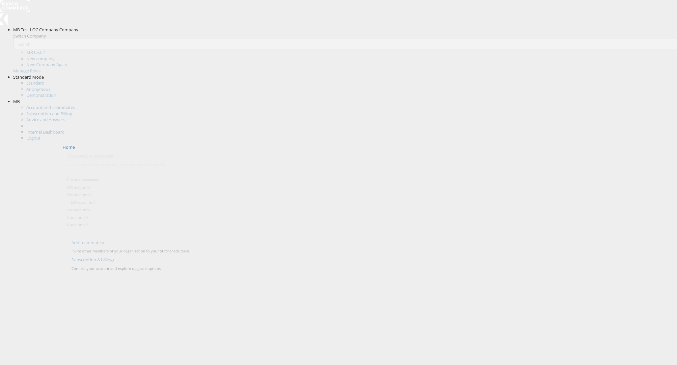 The image size is (677, 365). I want to click on div: Switch Company, so click(345, 36).